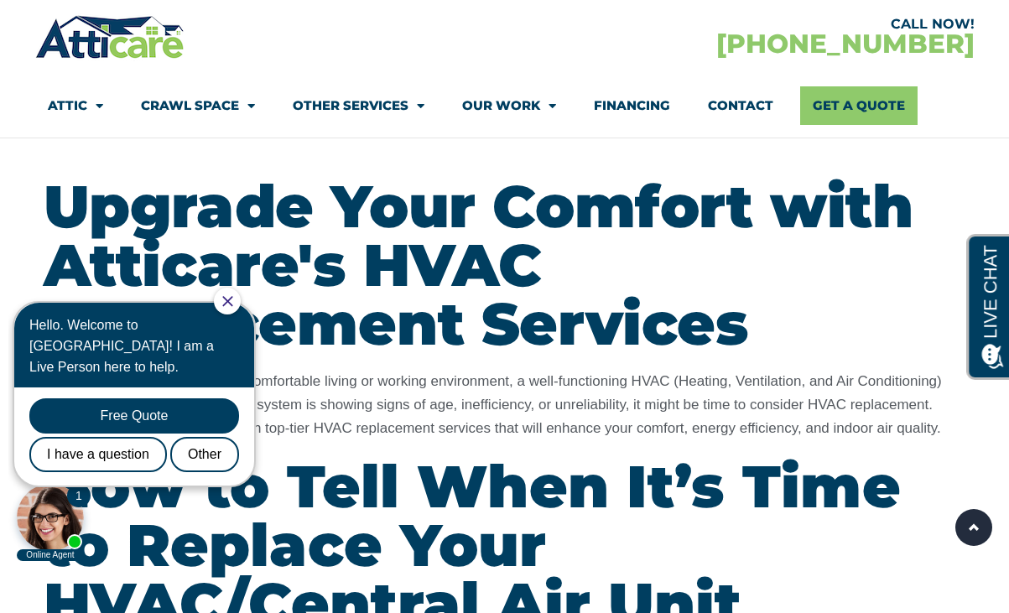  Describe the element at coordinates (492, 404) in the screenshot. I see `span: When it comes to maintaining a comfortable living or working environment, a well-functioning HVAC...` at that location.